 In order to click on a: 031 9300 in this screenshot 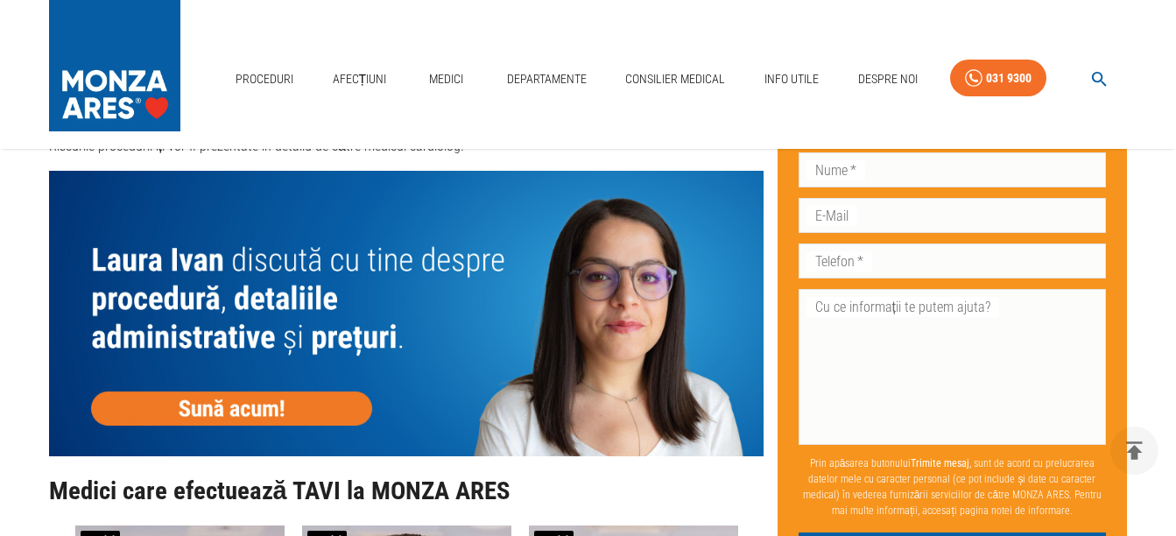, I will do `click(998, 78)`.